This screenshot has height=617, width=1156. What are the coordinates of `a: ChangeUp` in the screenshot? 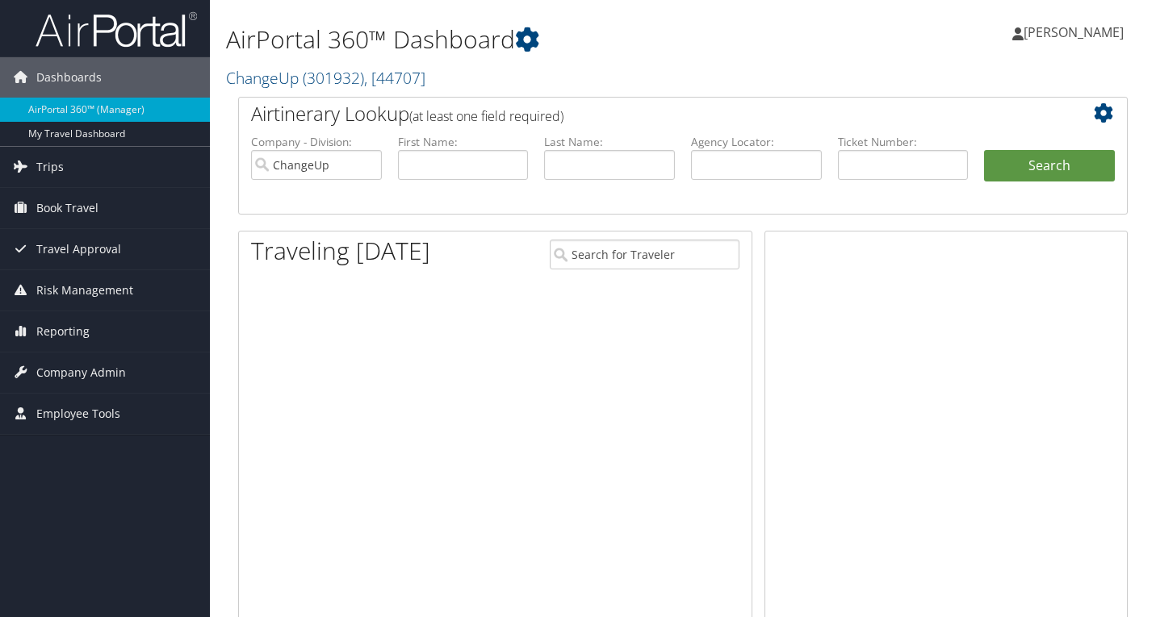 It's located at (325, 77).